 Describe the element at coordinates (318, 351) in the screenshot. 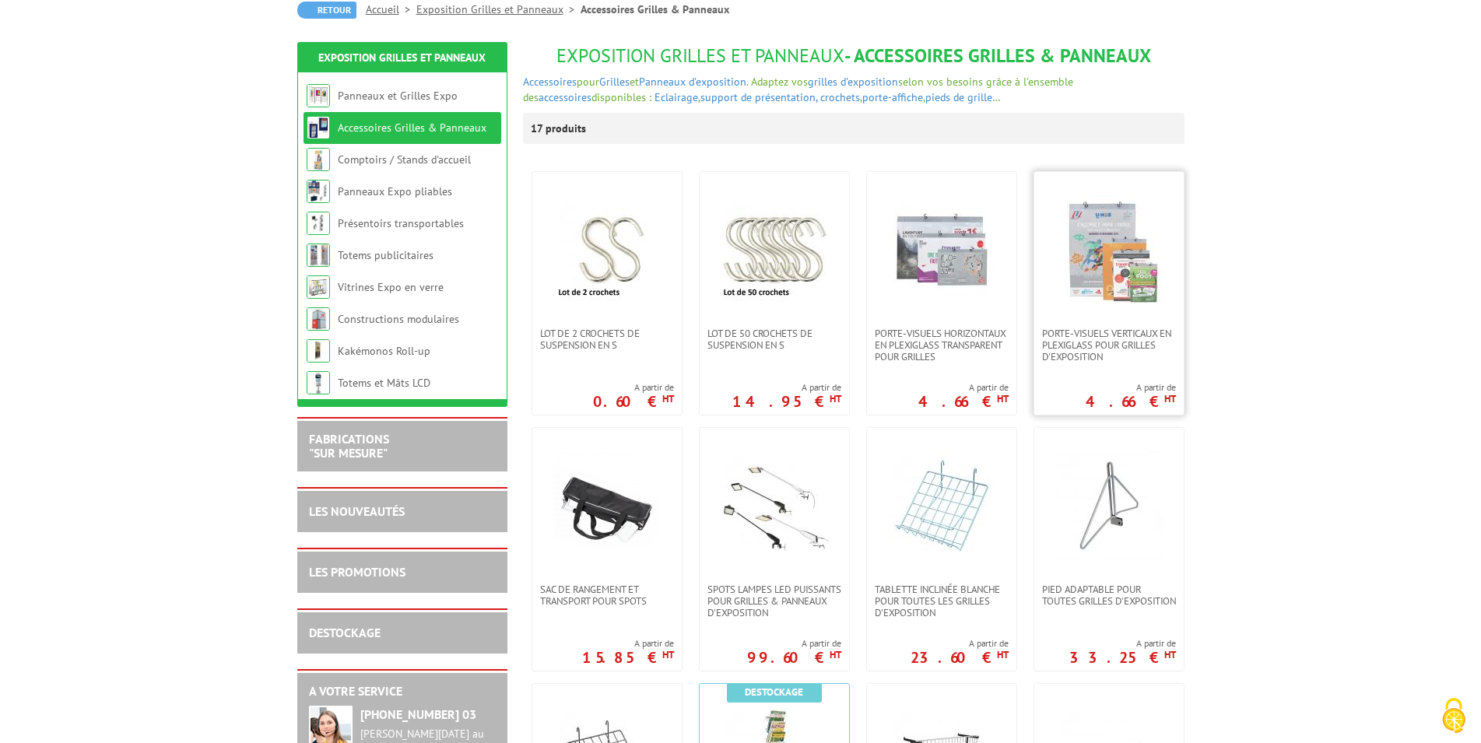

I see `img: Kakémonos Roll-up` at that location.